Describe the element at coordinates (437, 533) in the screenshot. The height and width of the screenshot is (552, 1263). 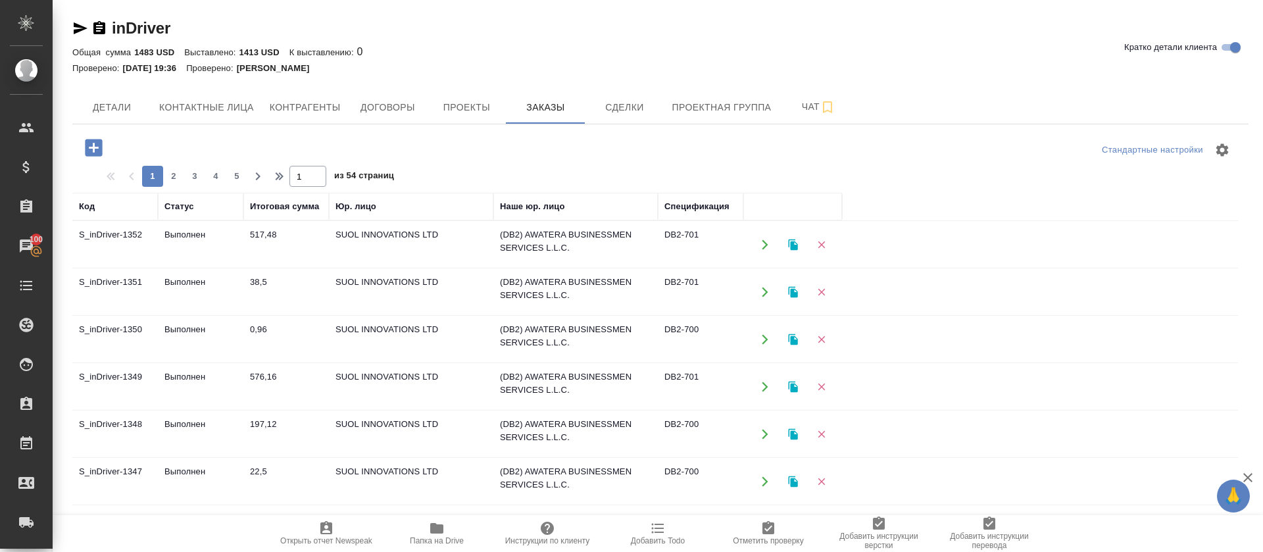
I see `button: Папка на Drive` at that location.